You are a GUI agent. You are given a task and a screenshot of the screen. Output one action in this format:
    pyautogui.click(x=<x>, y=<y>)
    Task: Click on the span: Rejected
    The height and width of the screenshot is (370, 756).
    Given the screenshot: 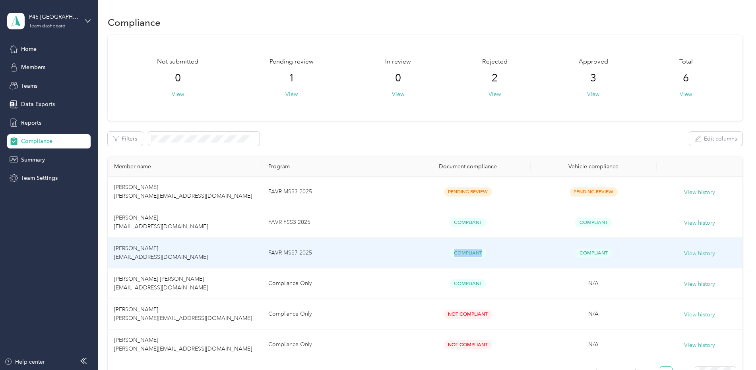 What is the action you would take?
    pyautogui.click(x=495, y=62)
    